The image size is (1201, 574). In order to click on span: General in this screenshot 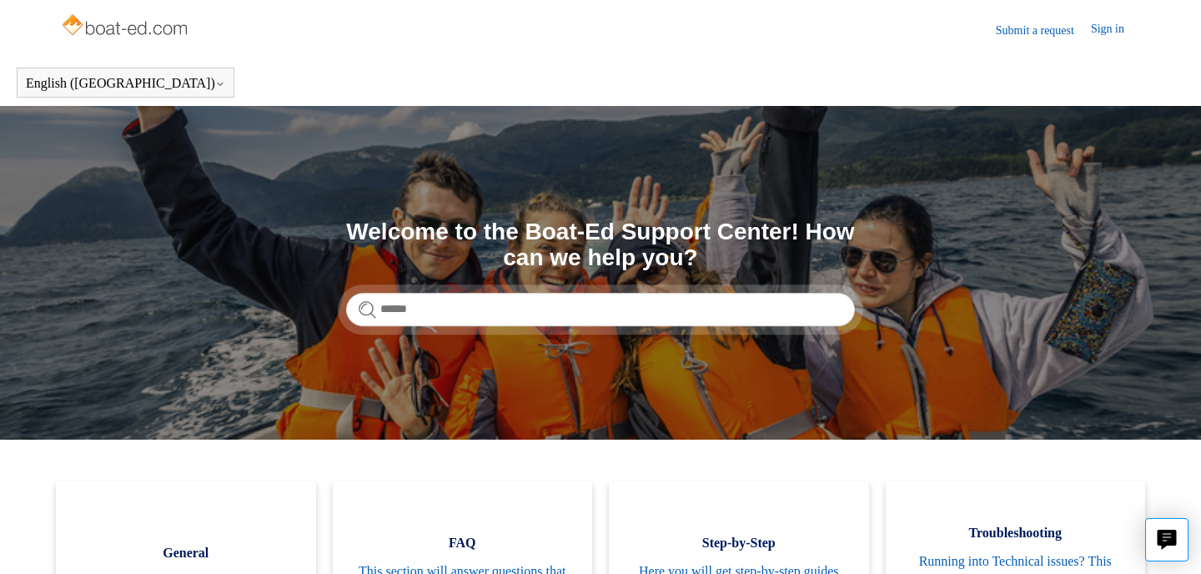, I will do `click(186, 553)`.